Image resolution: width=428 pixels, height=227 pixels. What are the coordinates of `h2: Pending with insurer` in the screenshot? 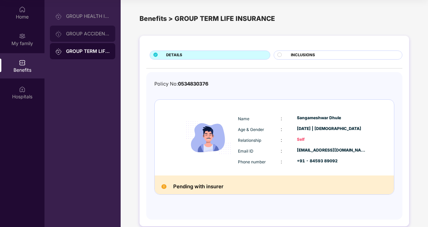 It's located at (198, 186).